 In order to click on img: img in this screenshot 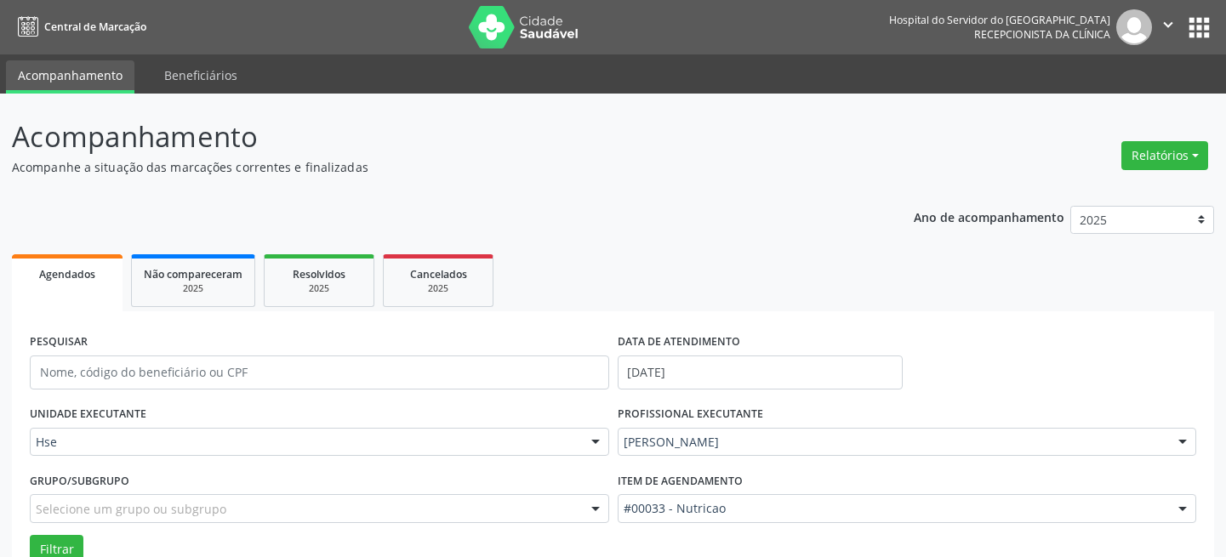, I will do `click(1134, 27)`.